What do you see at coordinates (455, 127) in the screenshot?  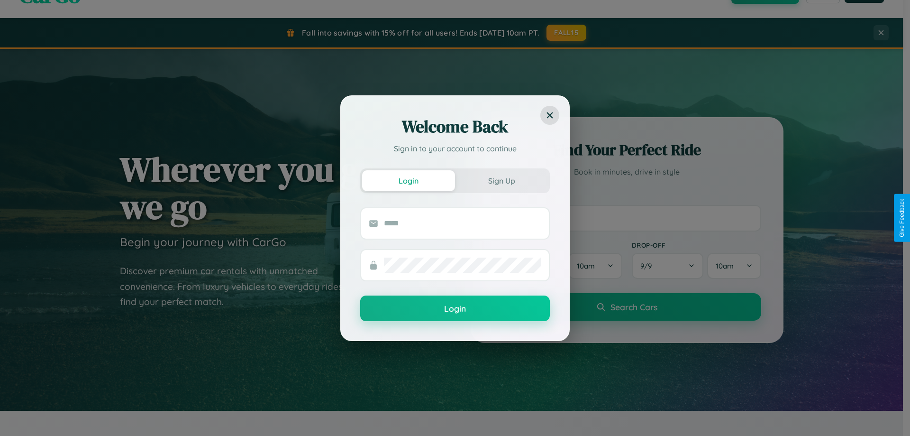 I see `h2: Welcome Back` at bounding box center [455, 127].